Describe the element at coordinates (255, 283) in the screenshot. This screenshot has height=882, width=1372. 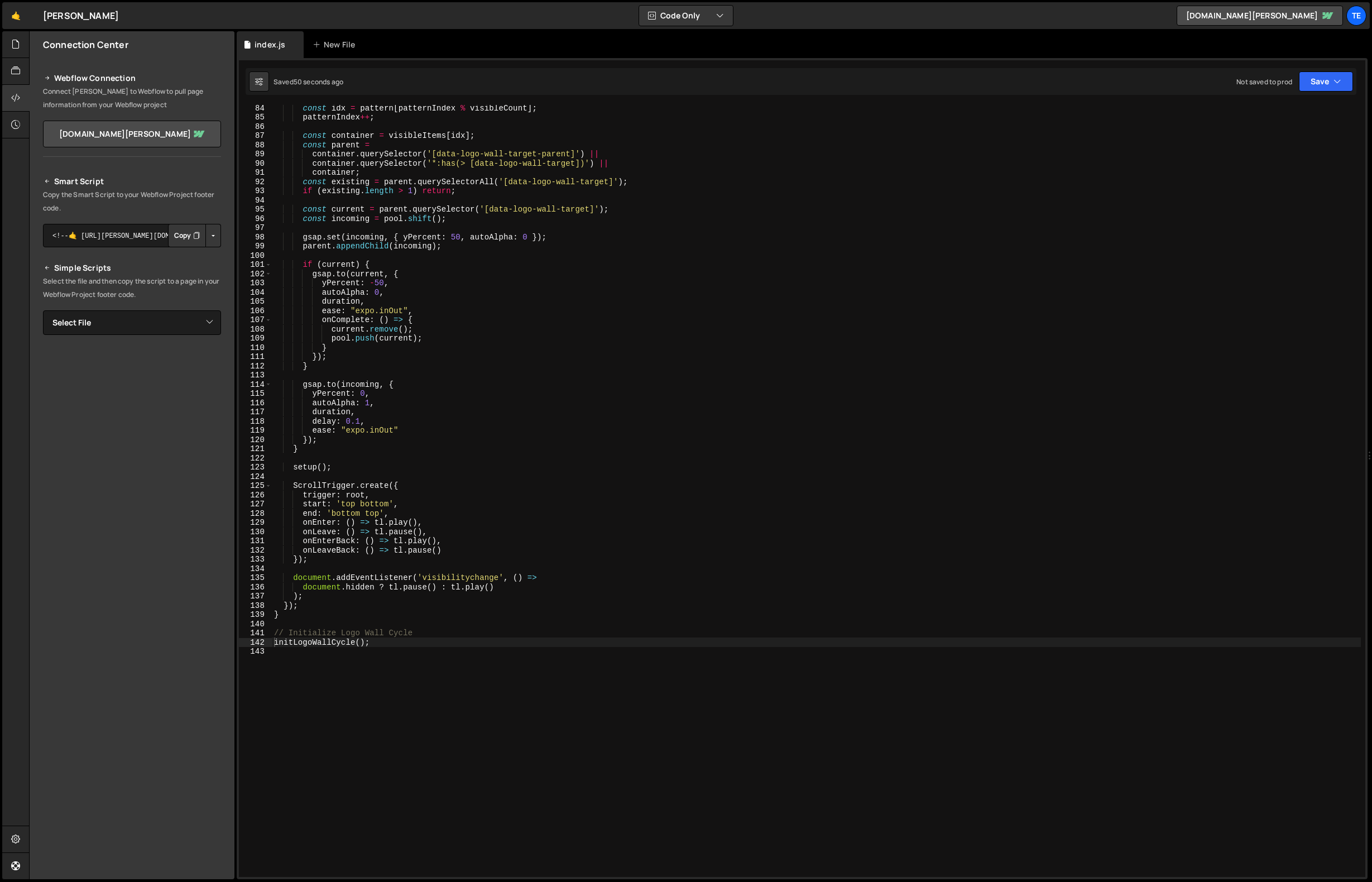
I see `div: 103` at that location.